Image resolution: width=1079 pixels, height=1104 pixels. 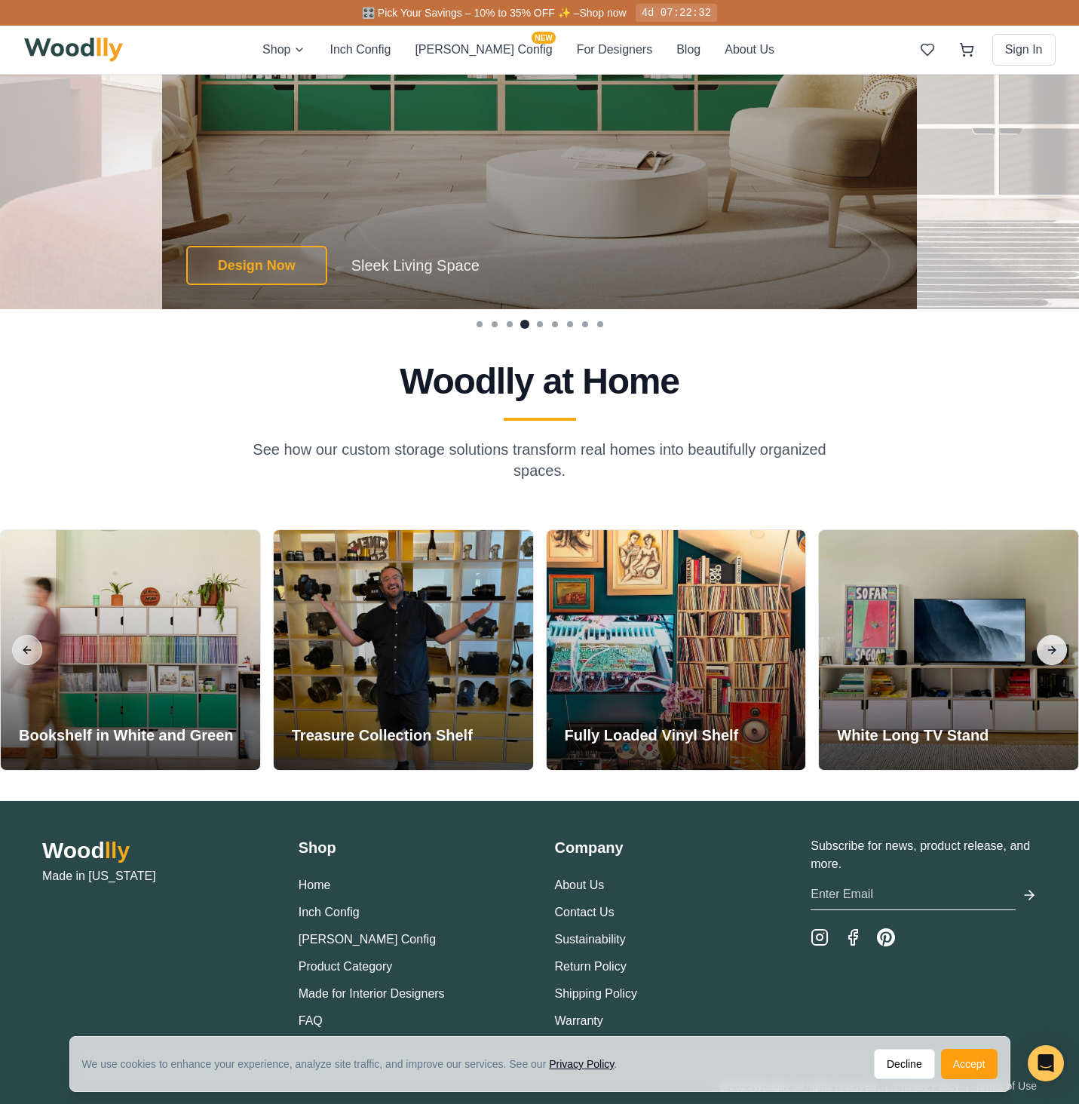 I want to click on h3: Bookshelf in White and Green, so click(x=126, y=736).